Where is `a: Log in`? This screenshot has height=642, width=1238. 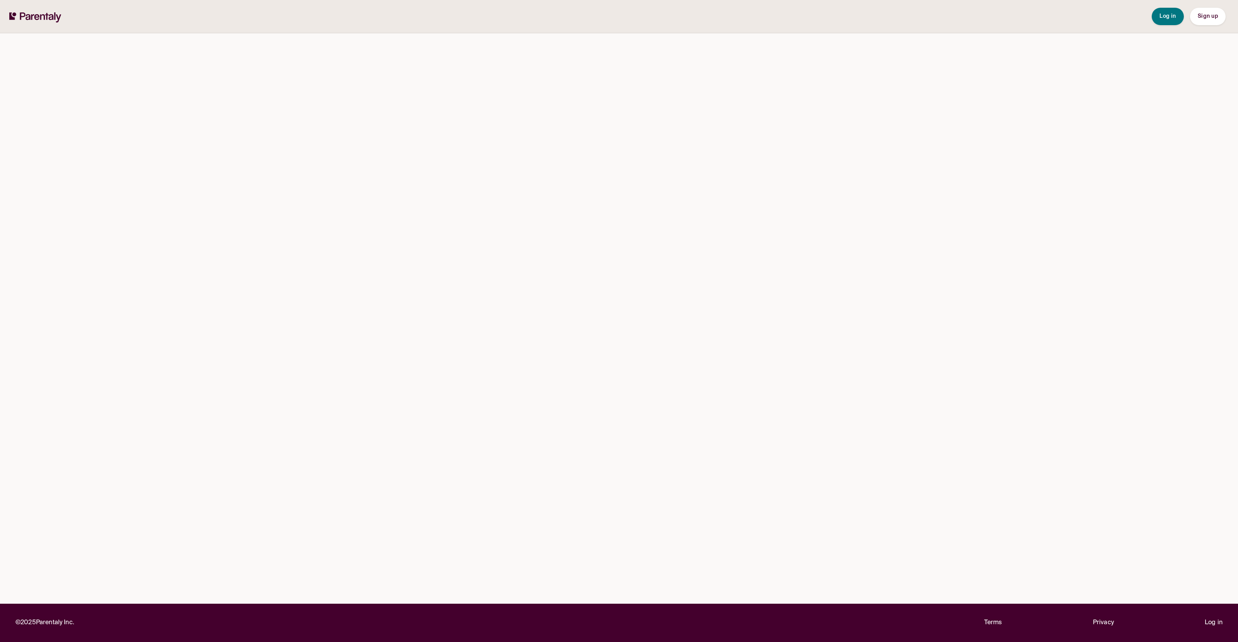 a: Log in is located at coordinates (1214, 623).